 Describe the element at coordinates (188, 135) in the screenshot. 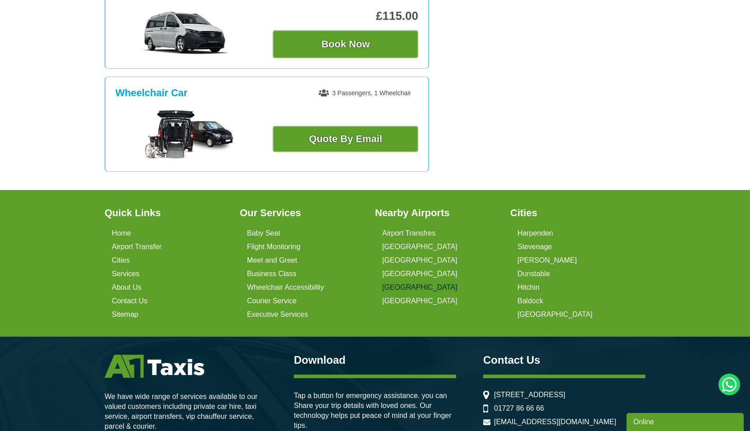

I see `img: Wheelchair Car` at that location.